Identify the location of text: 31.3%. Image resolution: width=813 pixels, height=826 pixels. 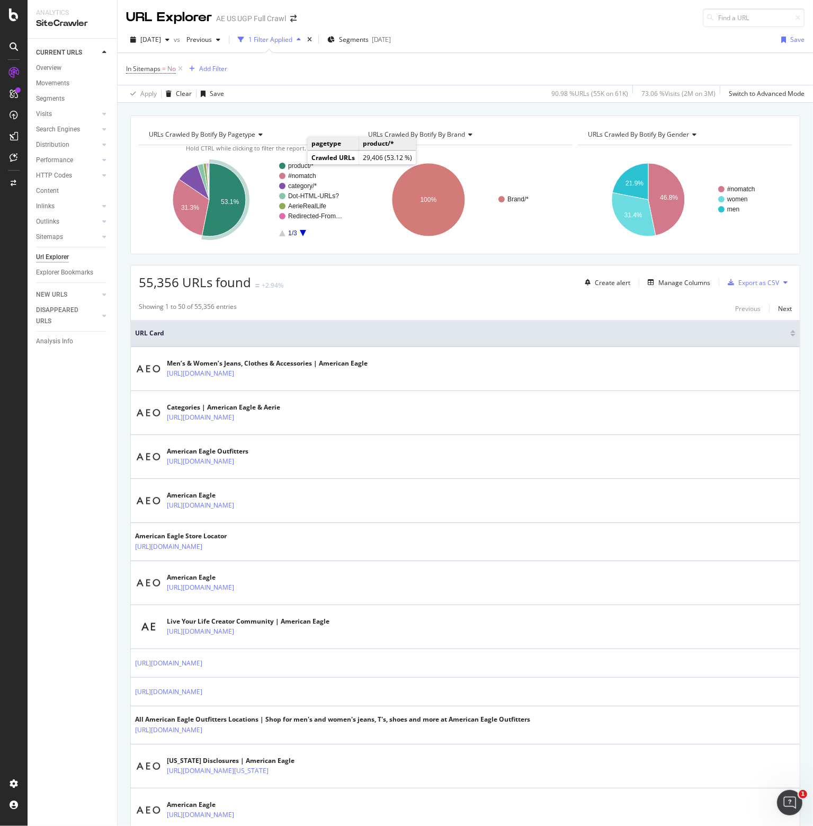
(190, 208).